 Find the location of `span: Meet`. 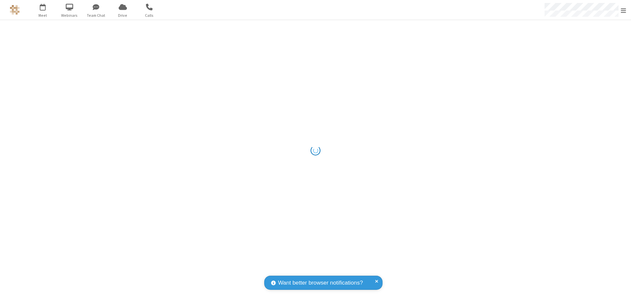

span: Meet is located at coordinates (43, 15).